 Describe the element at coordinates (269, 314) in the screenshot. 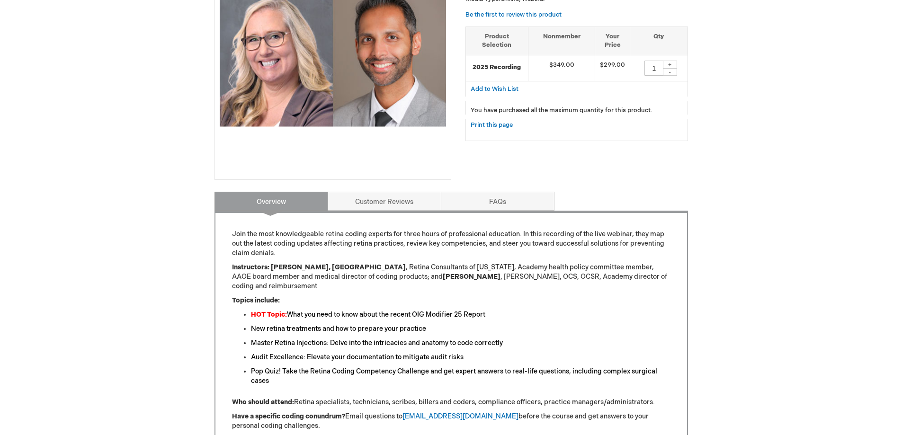

I see `strong: HOT Topic:` at that location.